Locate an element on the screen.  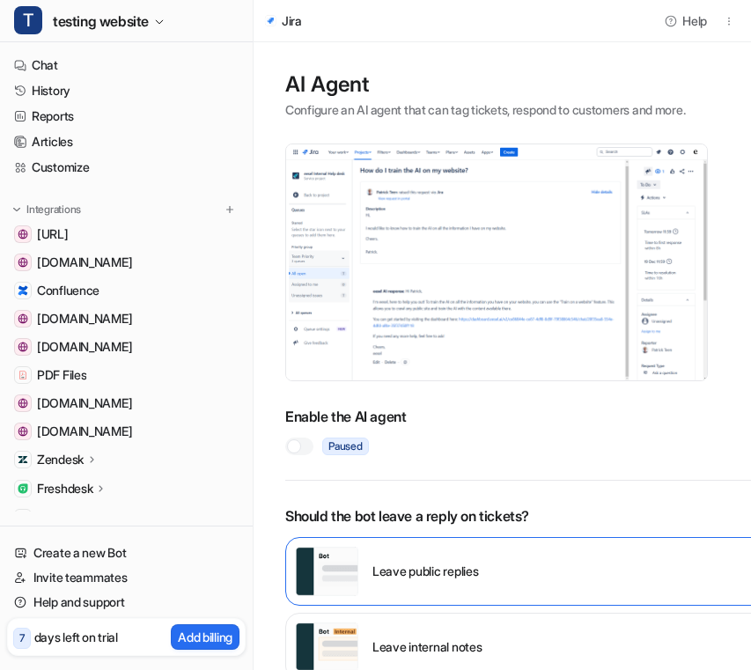
img: jsm_ai_agent.png is located at coordinates (497, 262).